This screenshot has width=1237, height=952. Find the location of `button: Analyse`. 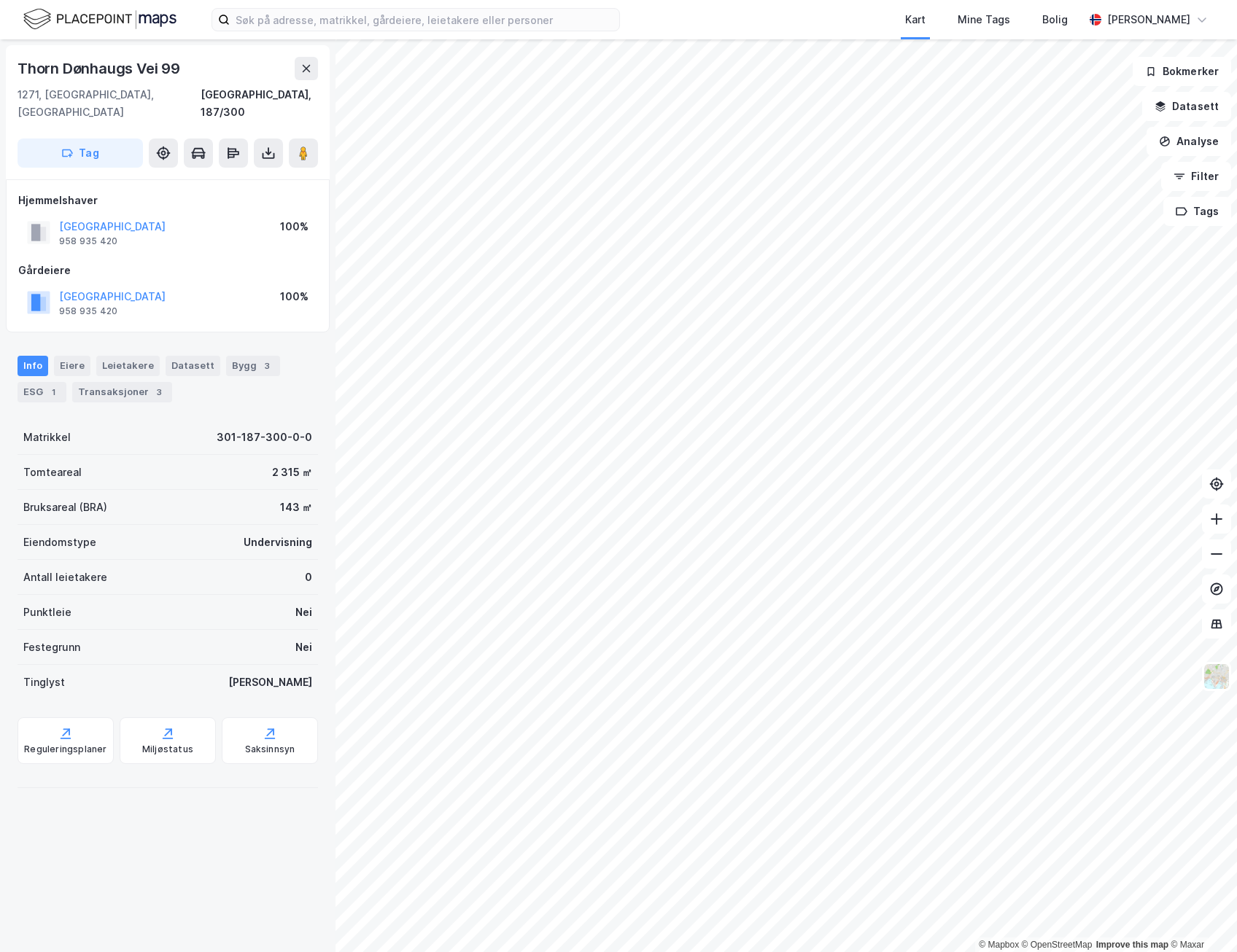

button: Analyse is located at coordinates (1189, 141).